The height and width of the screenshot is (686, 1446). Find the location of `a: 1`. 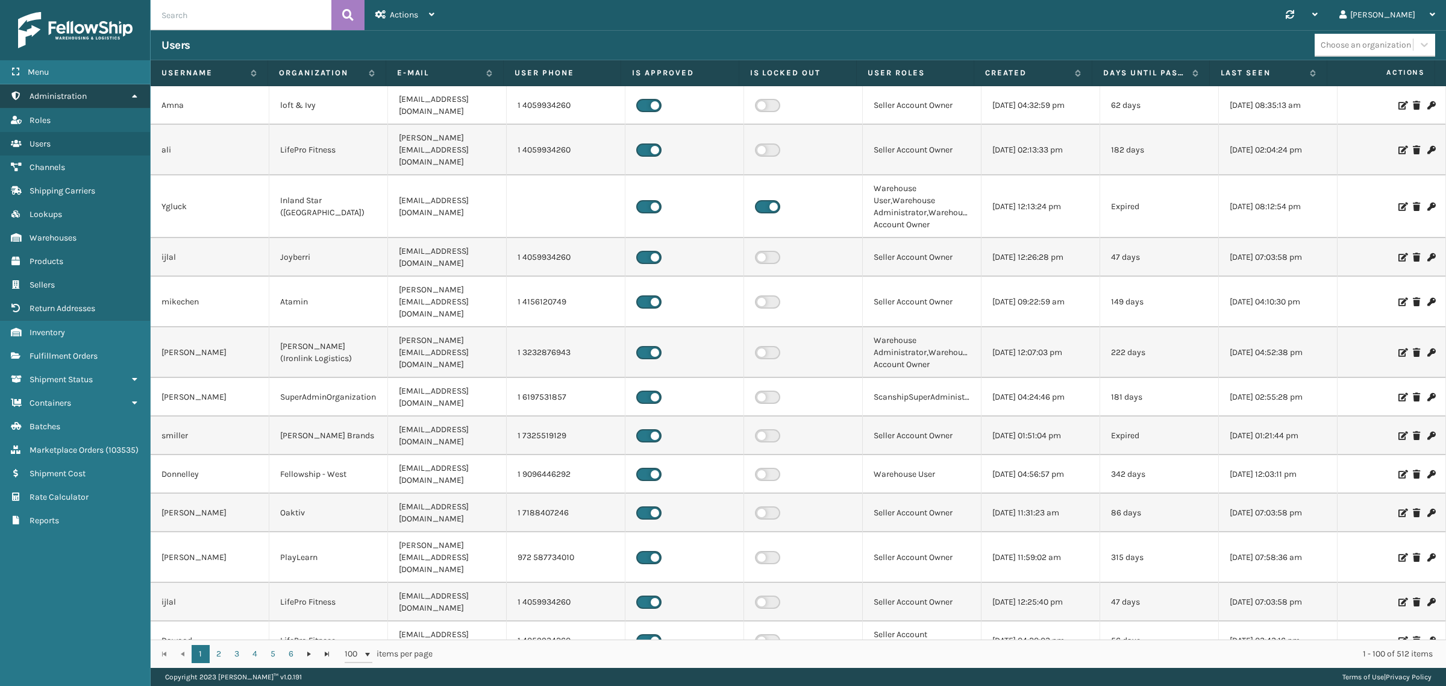

a: 1 is located at coordinates (201, 654).